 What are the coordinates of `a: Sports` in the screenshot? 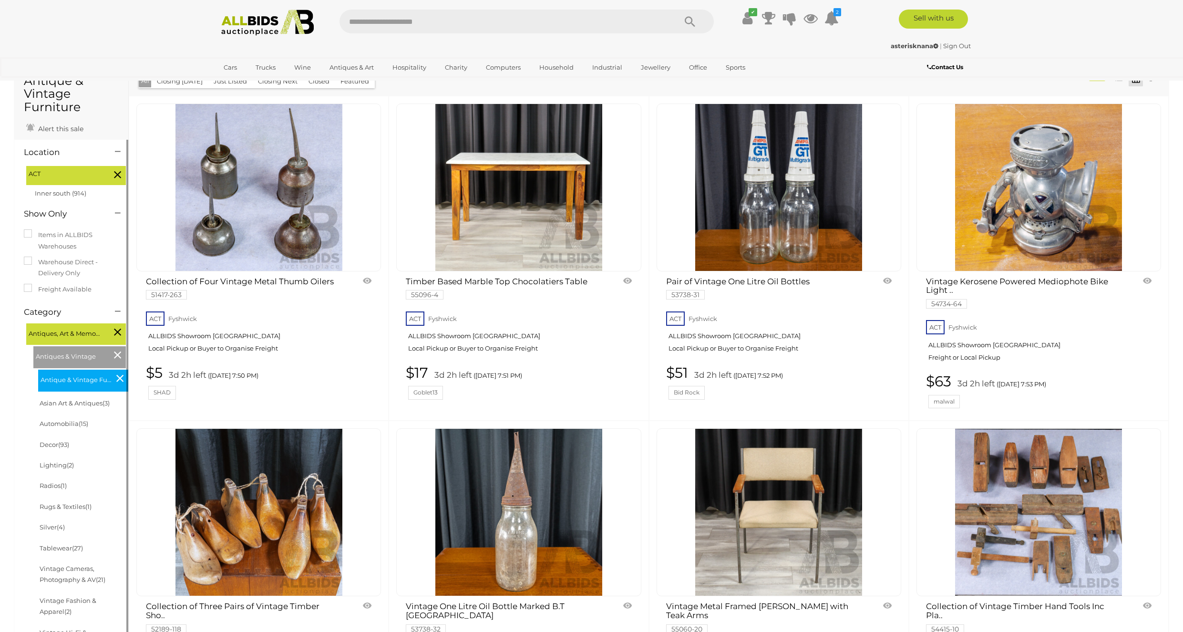 It's located at (735, 67).